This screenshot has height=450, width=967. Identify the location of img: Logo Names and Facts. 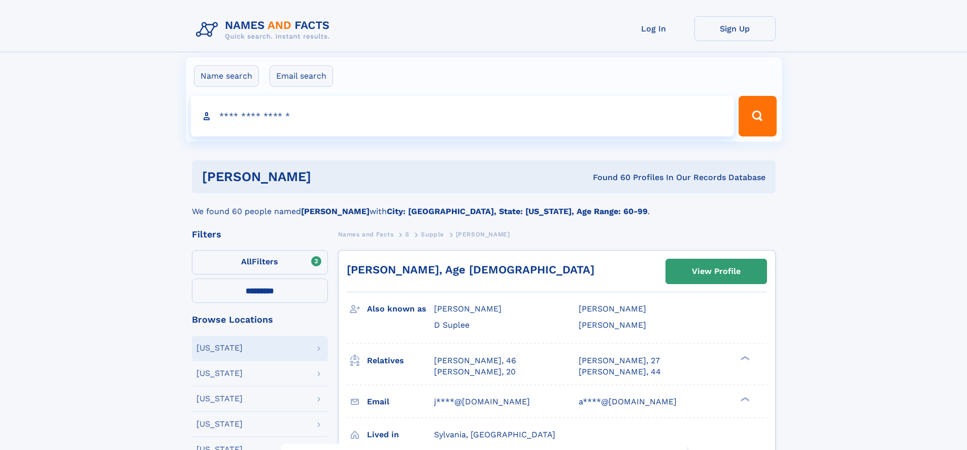
(265, 30).